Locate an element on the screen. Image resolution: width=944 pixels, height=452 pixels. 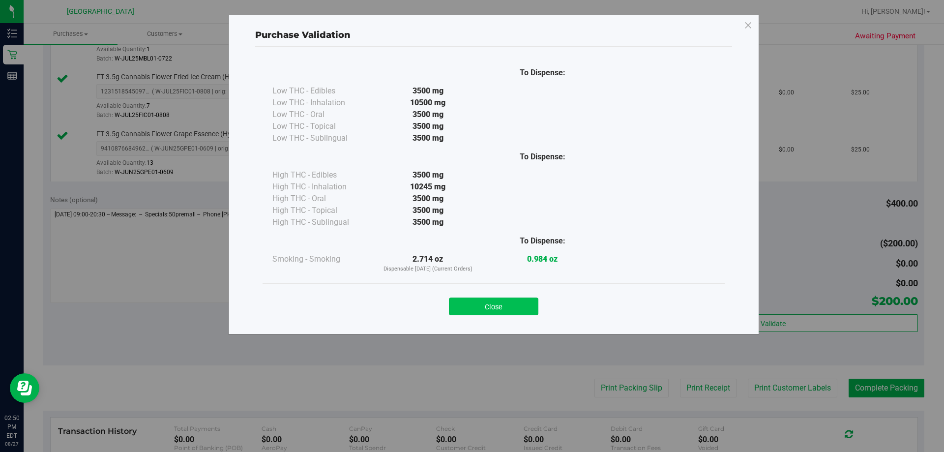
div: High THC - Topical is located at coordinates (321, 210).